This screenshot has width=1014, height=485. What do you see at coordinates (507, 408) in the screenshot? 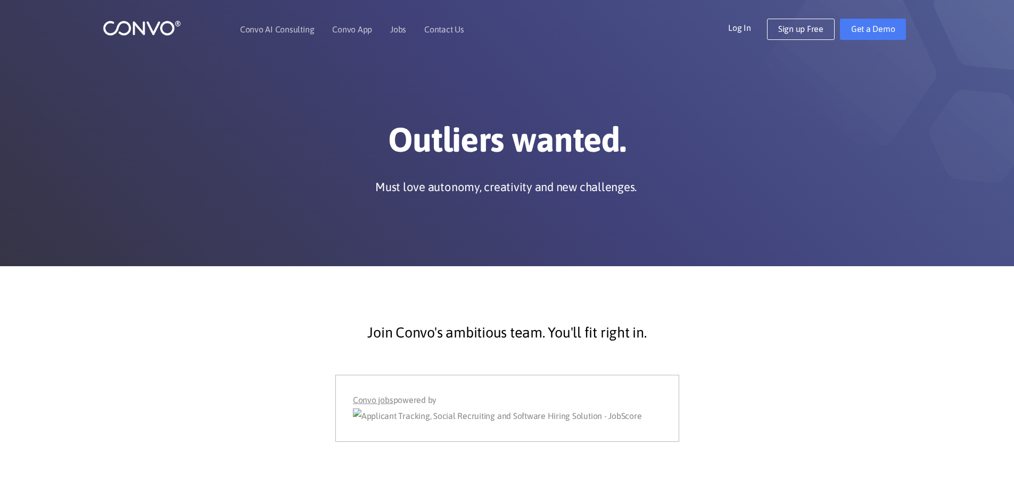
I see `div: powered by` at bounding box center [507, 408].